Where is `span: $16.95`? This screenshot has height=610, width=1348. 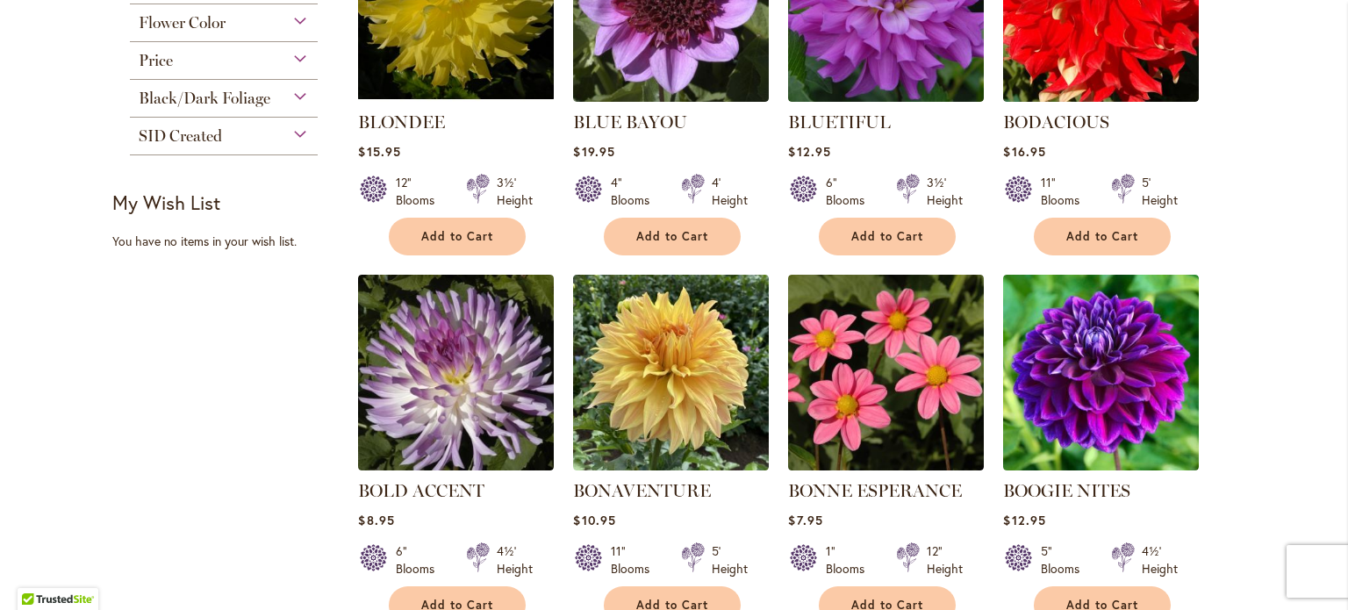
span: $16.95 is located at coordinates (1024, 151).